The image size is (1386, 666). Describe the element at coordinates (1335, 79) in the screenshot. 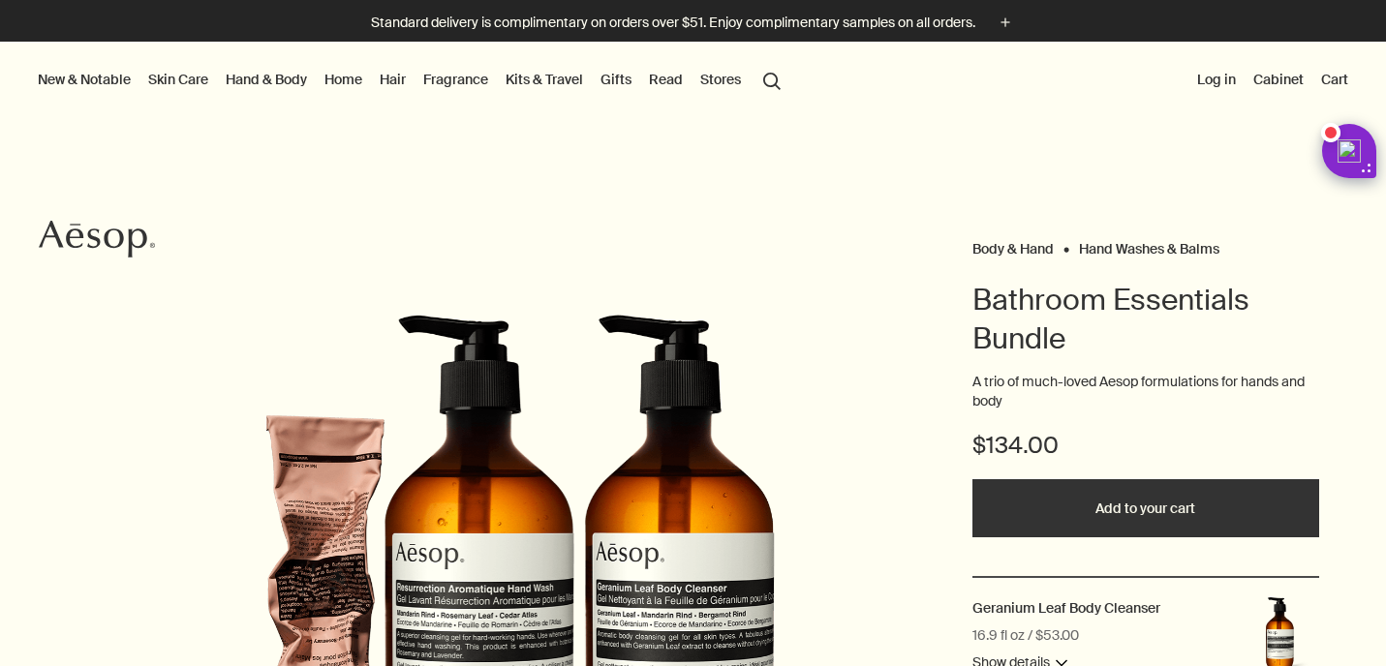

I see `button: Cart` at that location.